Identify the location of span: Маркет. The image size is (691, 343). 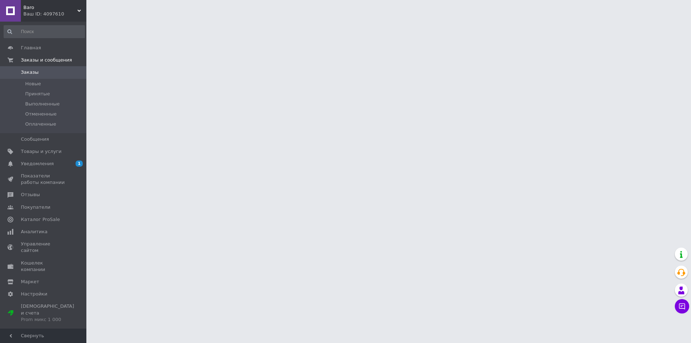
(30, 282).